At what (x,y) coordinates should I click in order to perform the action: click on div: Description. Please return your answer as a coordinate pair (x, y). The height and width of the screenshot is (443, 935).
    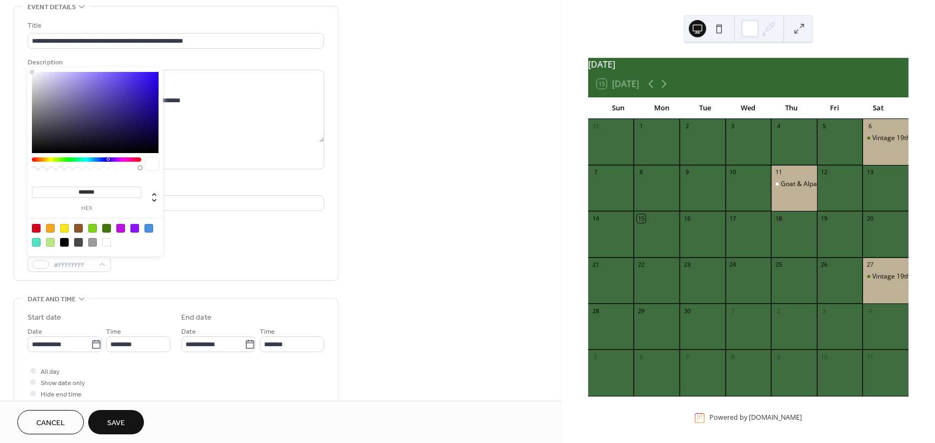
    Looking at the image, I should click on (175, 62).